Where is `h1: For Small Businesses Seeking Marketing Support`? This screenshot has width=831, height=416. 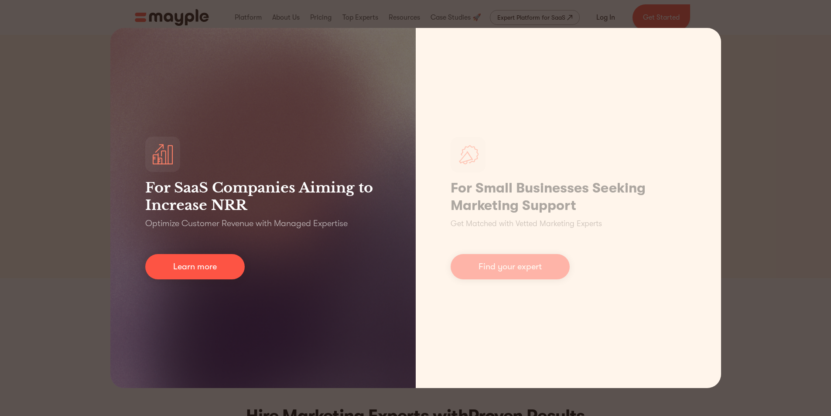
h1: For Small Businesses Seeking Marketing Support is located at coordinates (568, 197).